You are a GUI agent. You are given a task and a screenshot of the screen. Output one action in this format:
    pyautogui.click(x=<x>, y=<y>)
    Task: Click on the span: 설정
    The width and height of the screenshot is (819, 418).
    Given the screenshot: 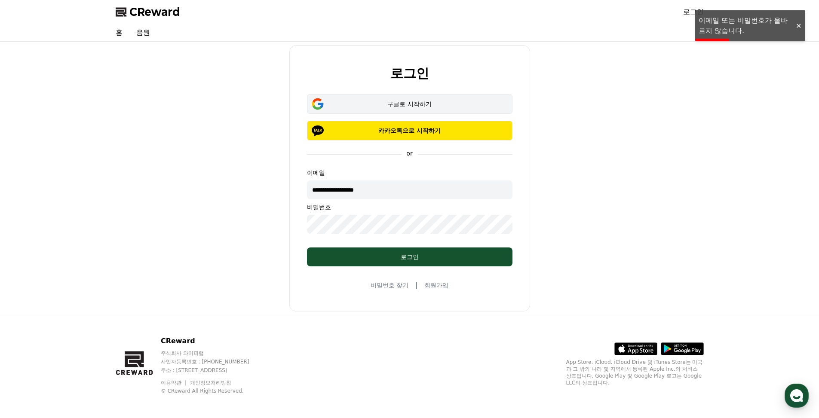 What is the action you would take?
    pyautogui.click(x=138, y=289)
    